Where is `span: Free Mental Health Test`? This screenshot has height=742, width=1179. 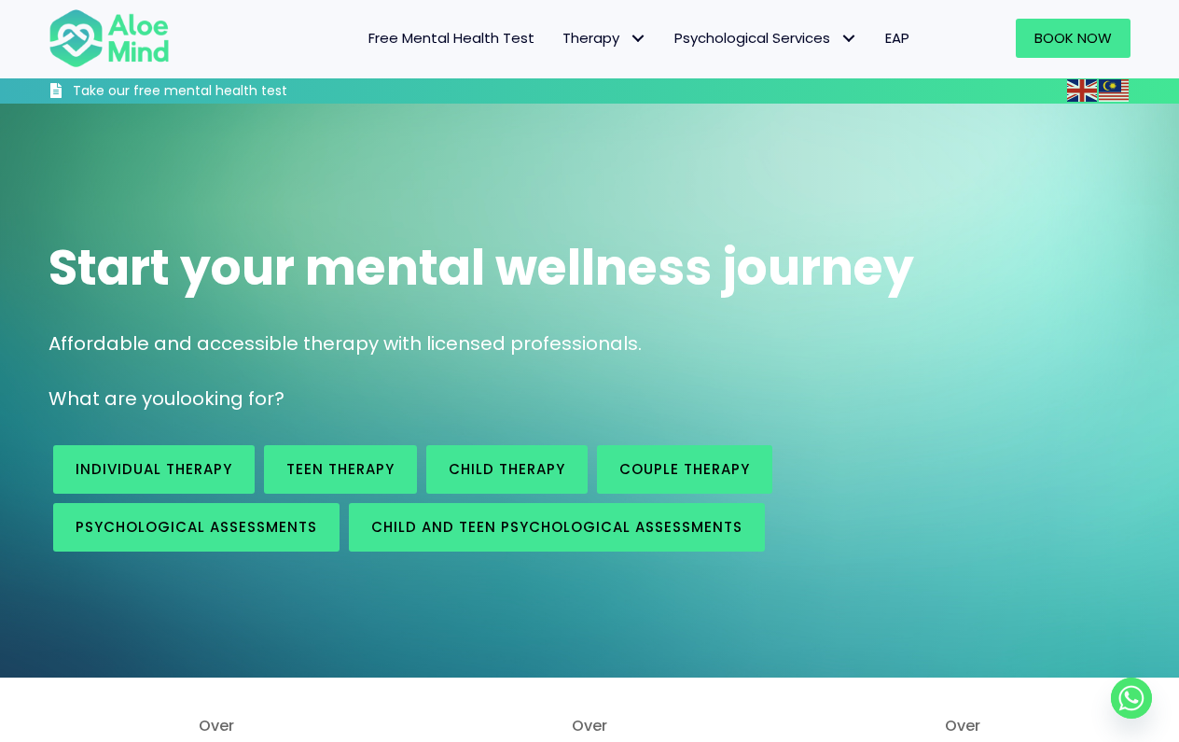 span: Free Mental Health Test is located at coordinates (452, 37).